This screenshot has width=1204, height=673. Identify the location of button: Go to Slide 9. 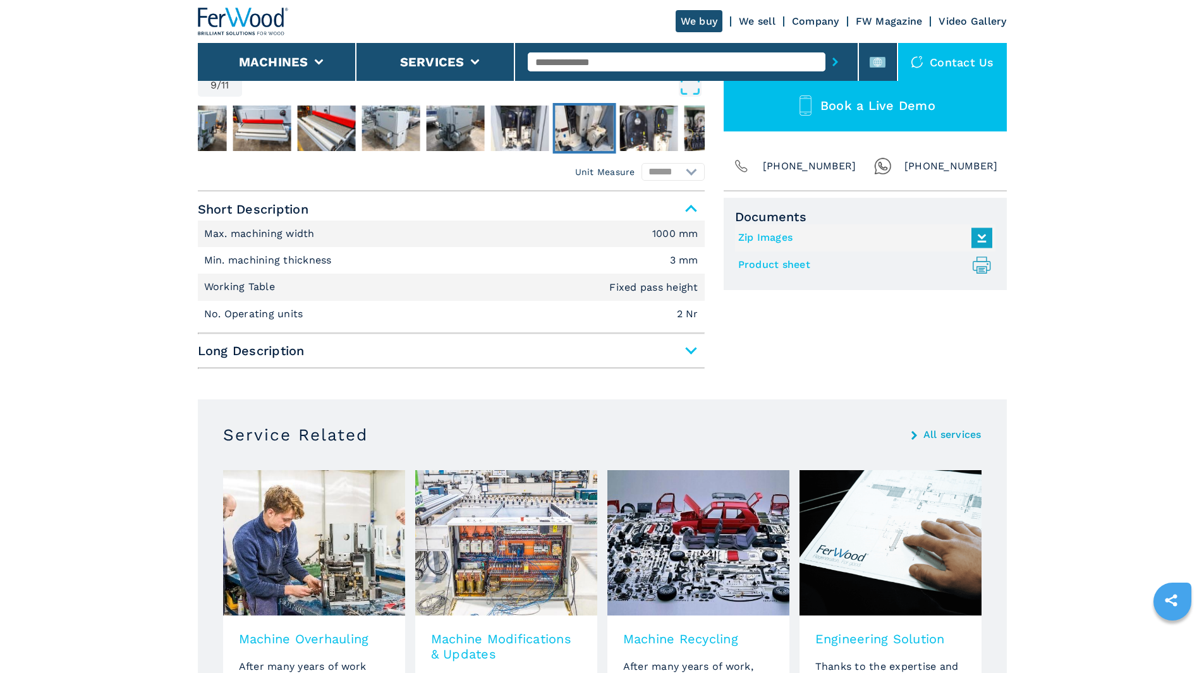
(584, 128).